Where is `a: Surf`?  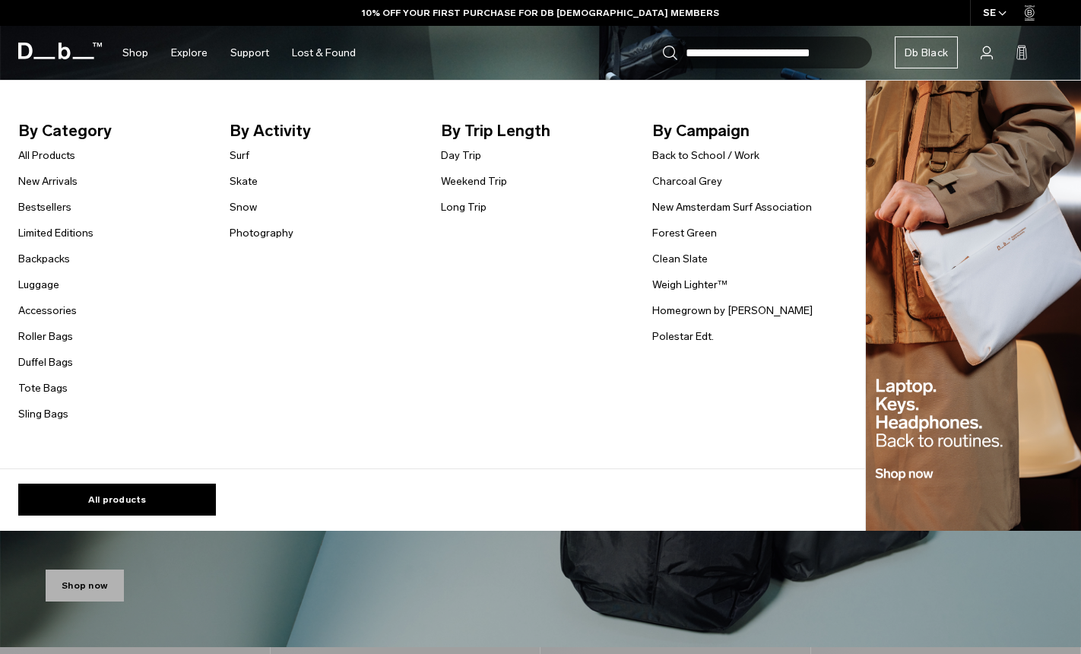 a: Surf is located at coordinates (239, 155).